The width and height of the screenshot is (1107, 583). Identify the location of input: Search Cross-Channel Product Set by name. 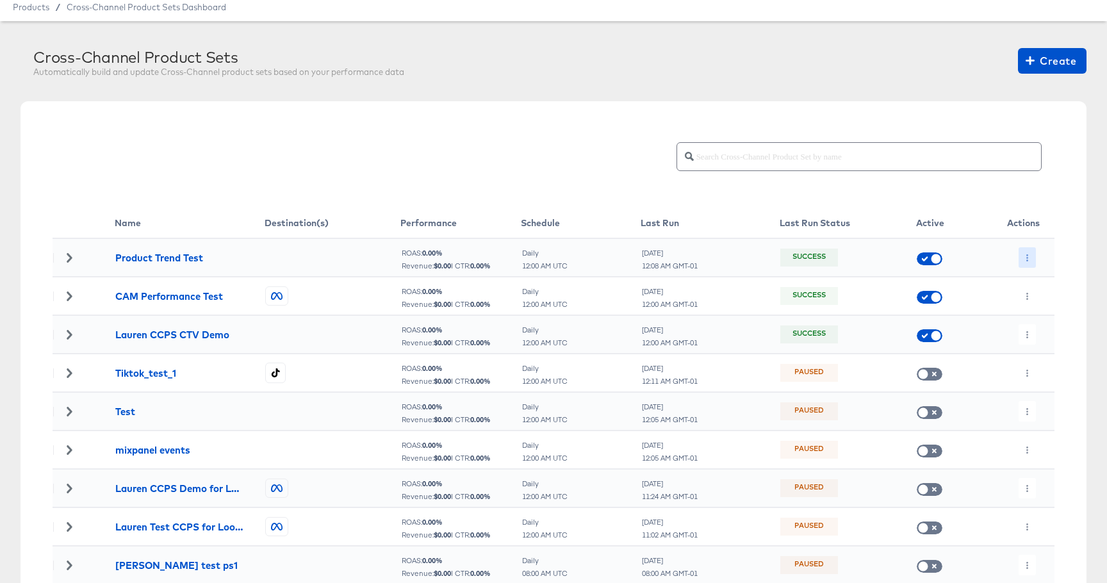
(868, 151).